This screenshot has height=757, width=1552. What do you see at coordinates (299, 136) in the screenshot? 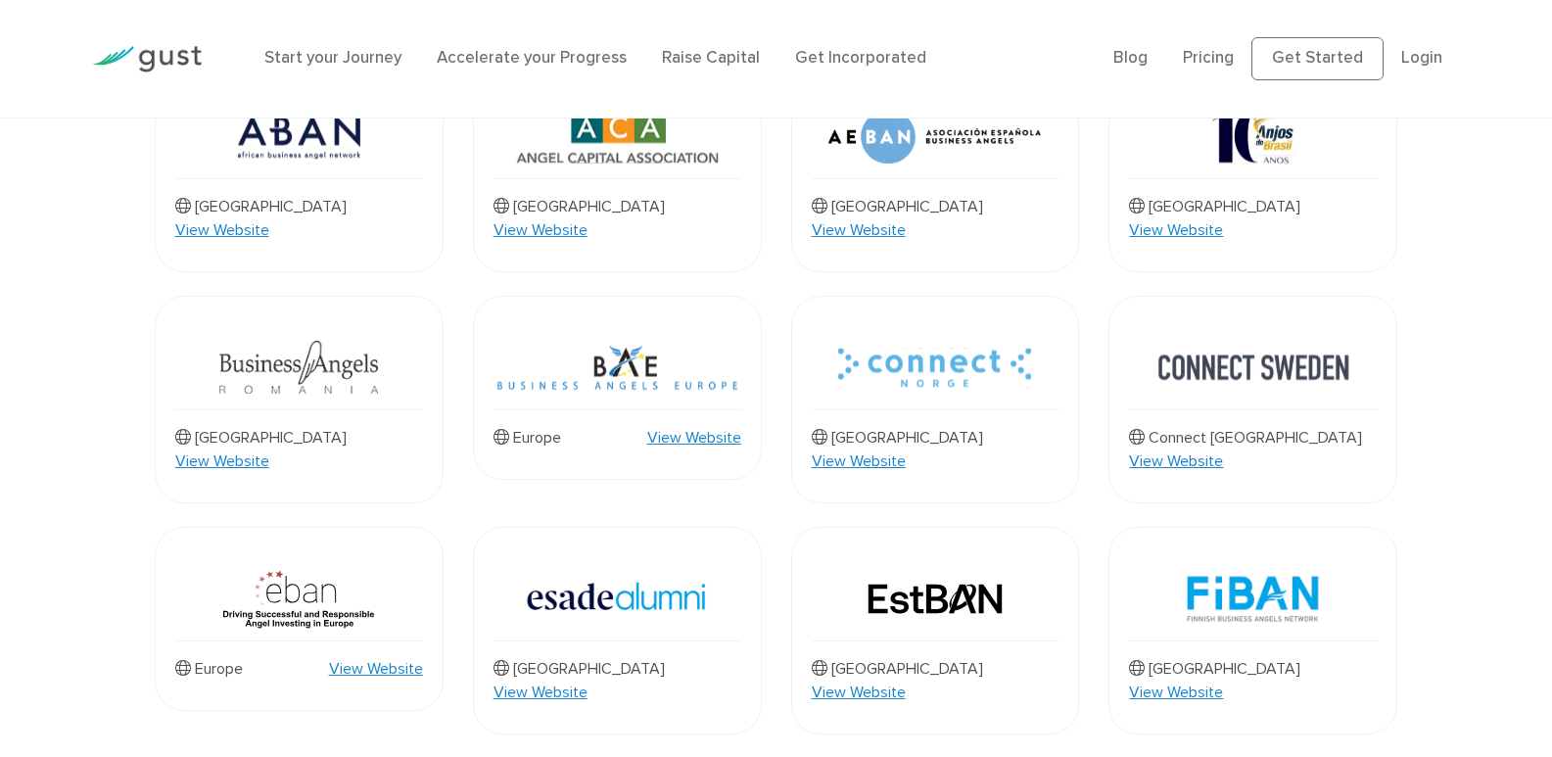
I see `img: Aban` at bounding box center [299, 136].